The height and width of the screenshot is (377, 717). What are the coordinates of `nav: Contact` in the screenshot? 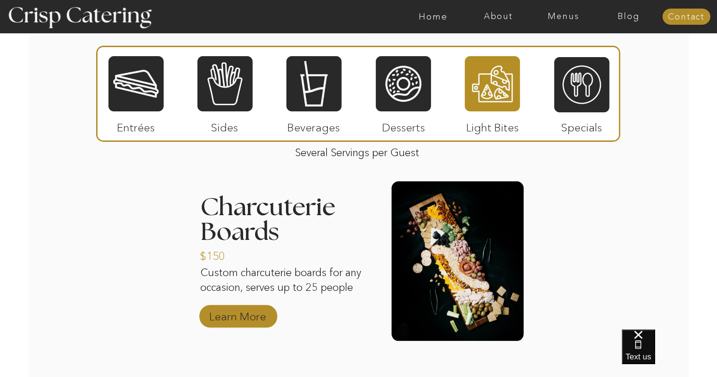 It's located at (686, 17).